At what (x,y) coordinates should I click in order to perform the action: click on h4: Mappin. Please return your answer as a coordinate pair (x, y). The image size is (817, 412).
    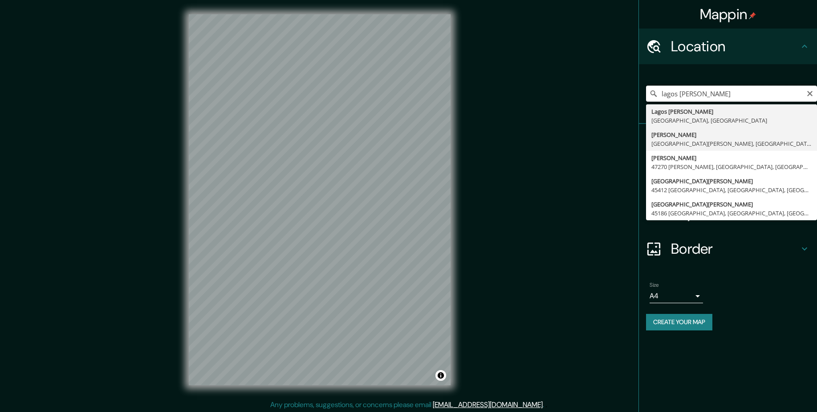
    Looking at the image, I should click on (728, 14).